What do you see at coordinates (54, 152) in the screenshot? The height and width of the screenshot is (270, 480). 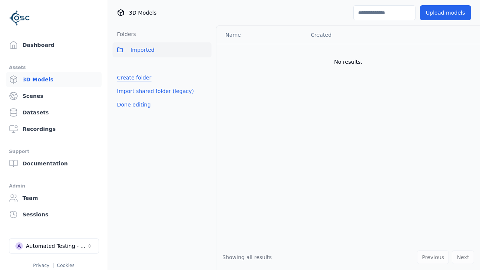 I see `div: Support` at bounding box center [54, 152].